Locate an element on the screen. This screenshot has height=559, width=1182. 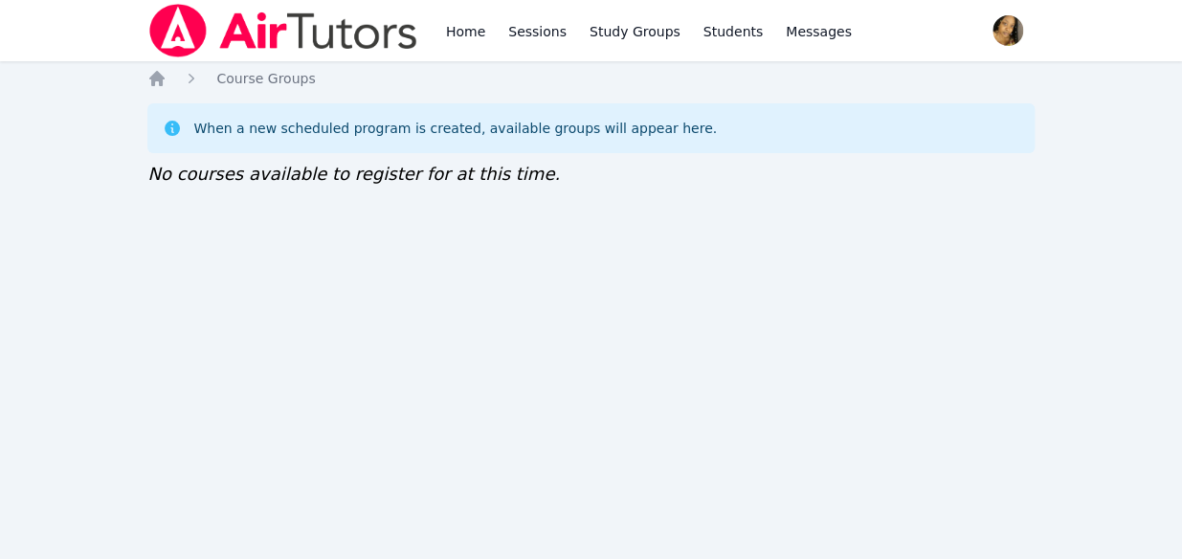
span: Course Groups is located at coordinates (265, 78).